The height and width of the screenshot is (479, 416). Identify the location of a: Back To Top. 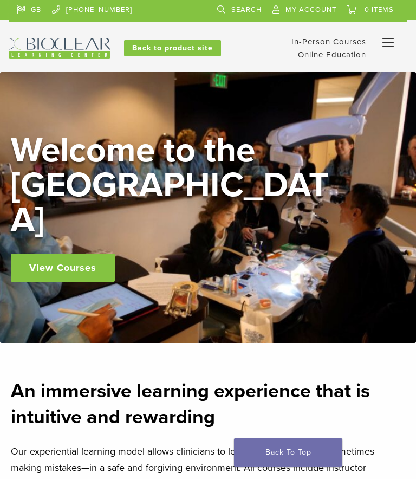
(289, 453).